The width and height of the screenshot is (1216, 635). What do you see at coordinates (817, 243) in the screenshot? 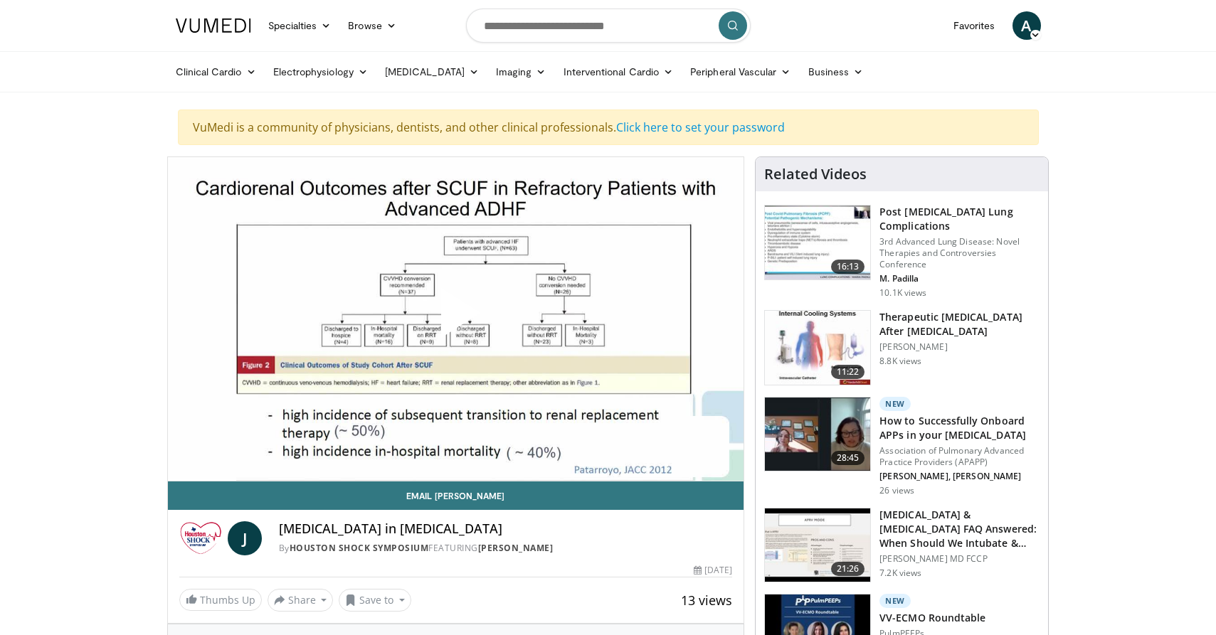
I see `img: 667297da-f7fe-4586-84bf-5aeb1aa9adcb.150x105_q85_crop-smart_upscale.jpg` at bounding box center [817, 243].